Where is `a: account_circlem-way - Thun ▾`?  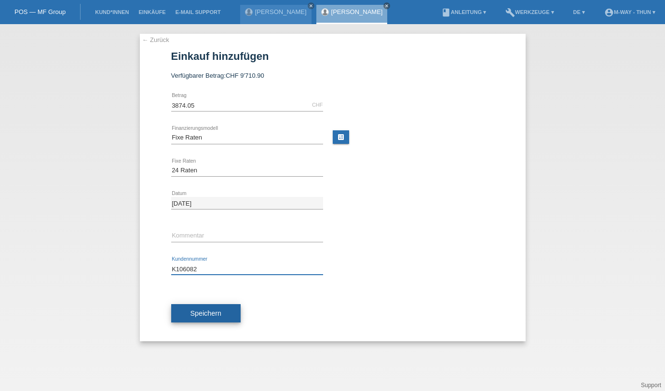
a: account_circlem-way - Thun ▾ is located at coordinates (630, 12).